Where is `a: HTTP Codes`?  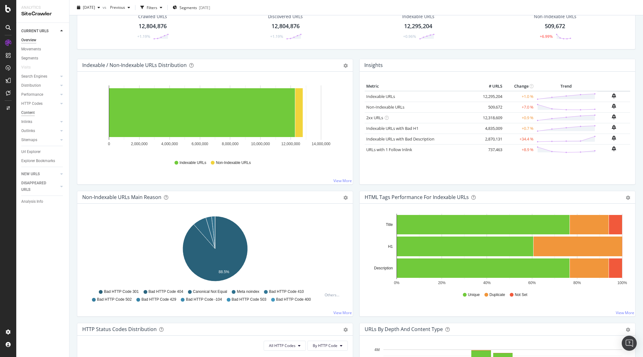
a: HTTP Codes is located at coordinates (40, 104).